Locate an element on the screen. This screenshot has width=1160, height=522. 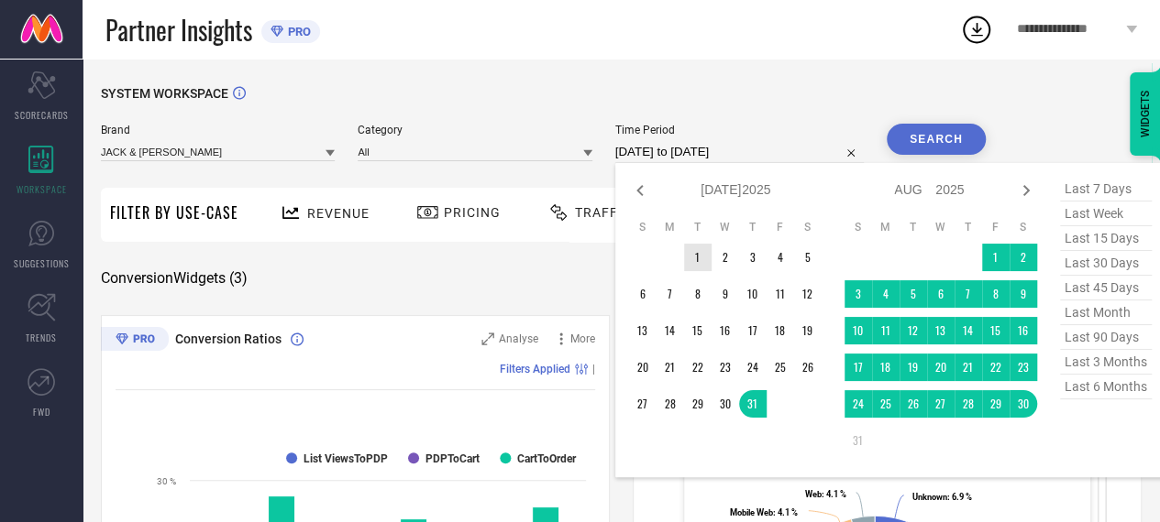
tspan: Mobile Web is located at coordinates (750, 512).